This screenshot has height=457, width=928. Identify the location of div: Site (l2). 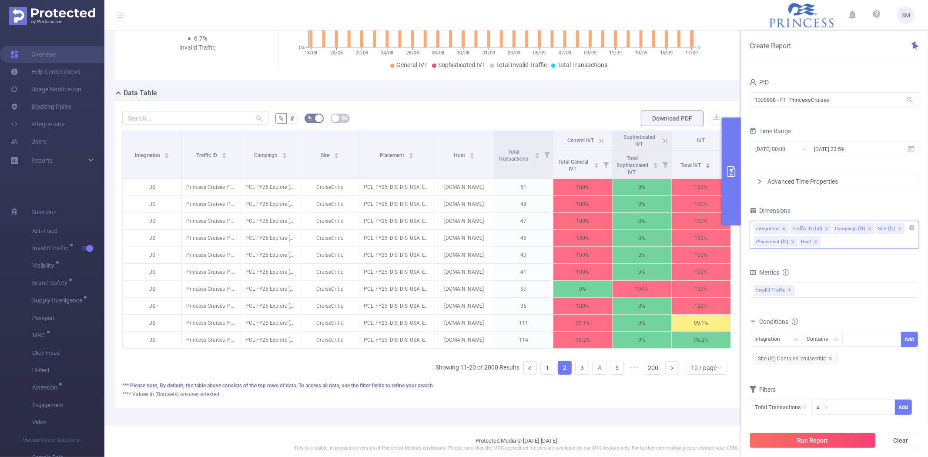
(886, 229).